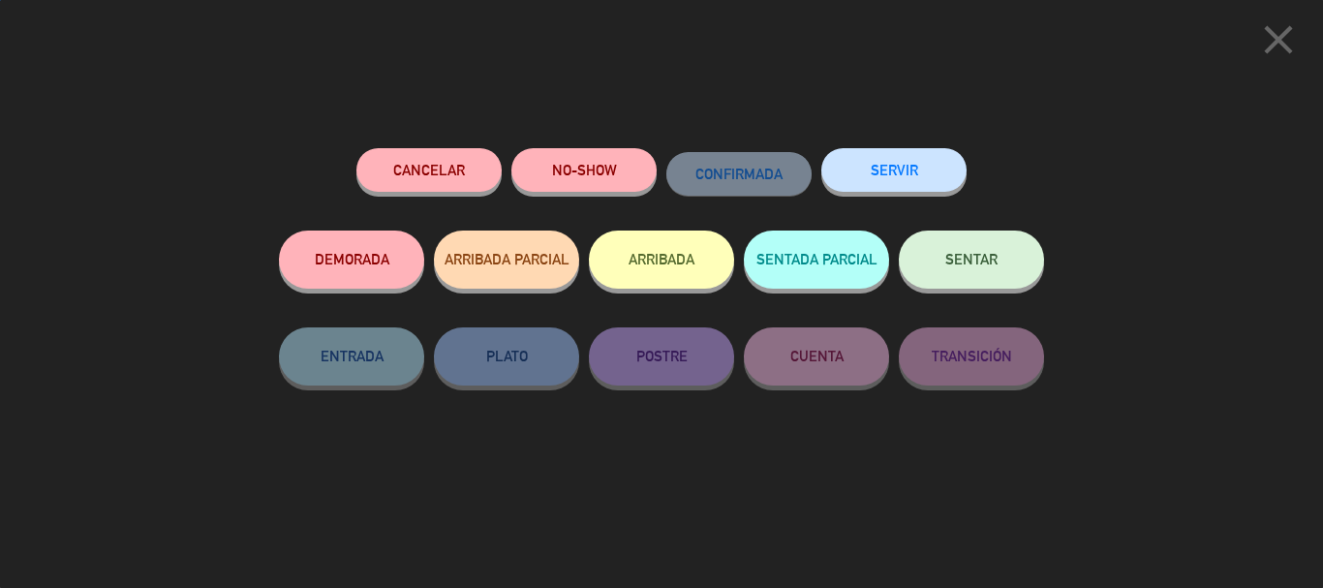 The width and height of the screenshot is (1323, 588). I want to click on button: ENTRADA, so click(352, 356).